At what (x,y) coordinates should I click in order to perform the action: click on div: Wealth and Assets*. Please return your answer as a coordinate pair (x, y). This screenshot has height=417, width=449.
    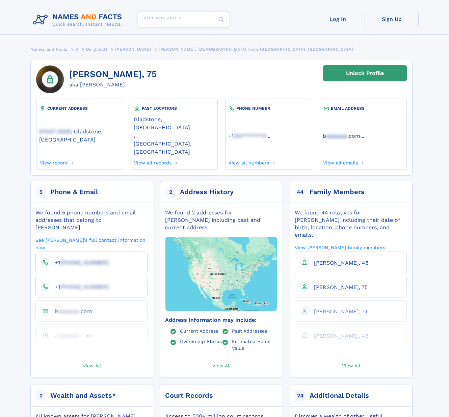
    Looking at the image, I should click on (83, 395).